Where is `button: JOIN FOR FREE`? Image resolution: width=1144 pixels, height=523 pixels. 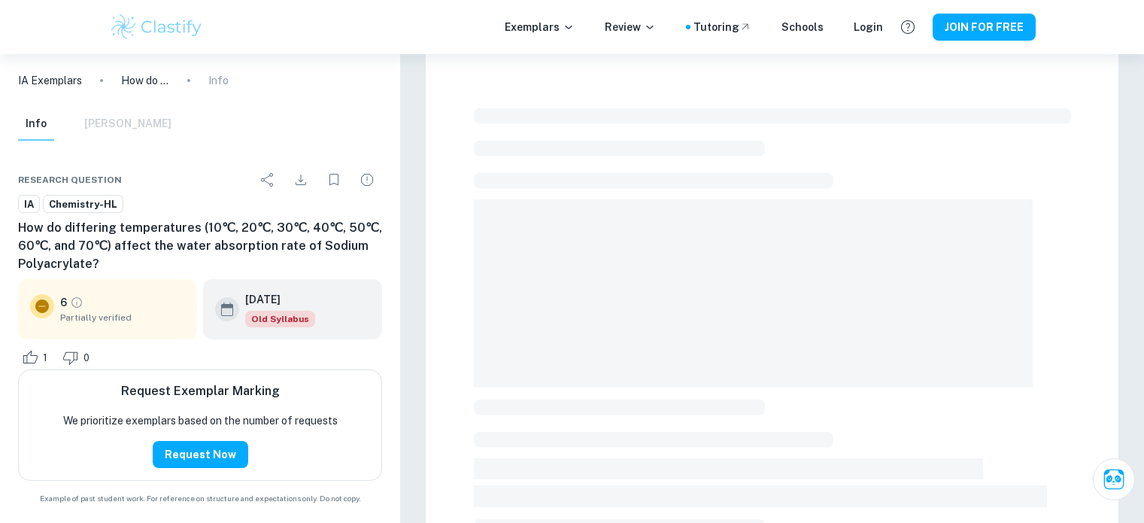 button: JOIN FOR FREE is located at coordinates (984, 27).